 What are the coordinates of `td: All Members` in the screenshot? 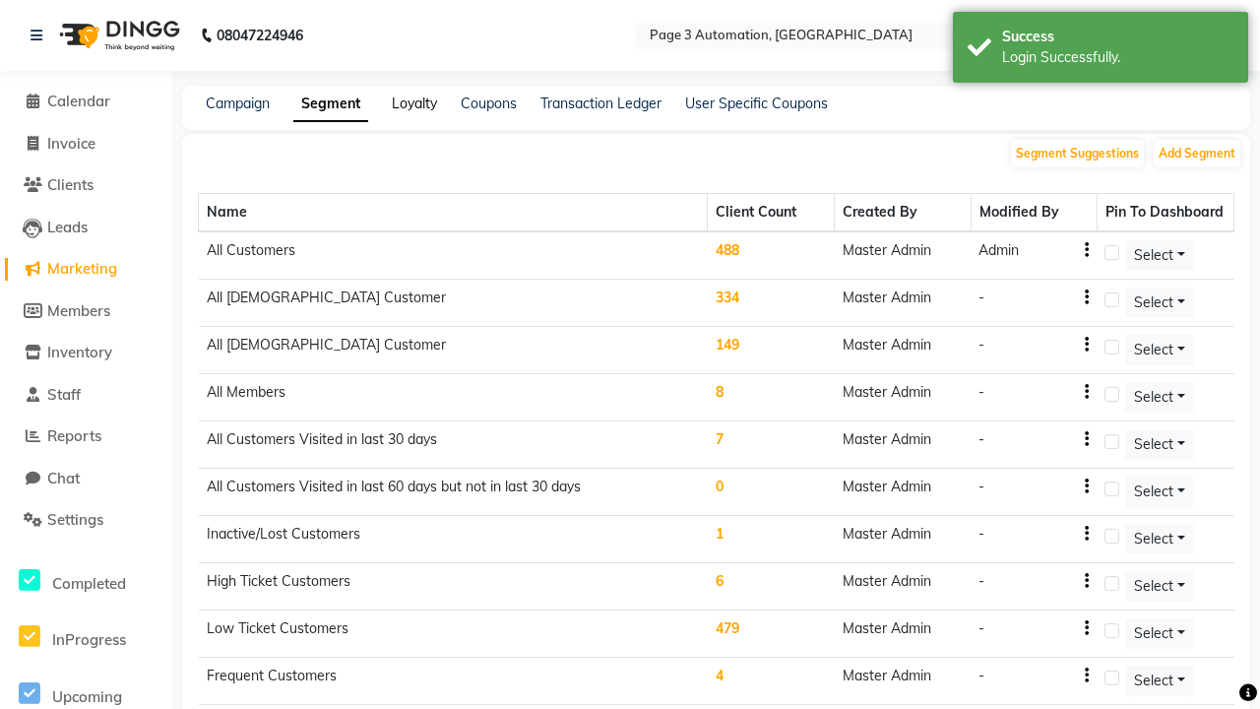 It's located at (453, 398).